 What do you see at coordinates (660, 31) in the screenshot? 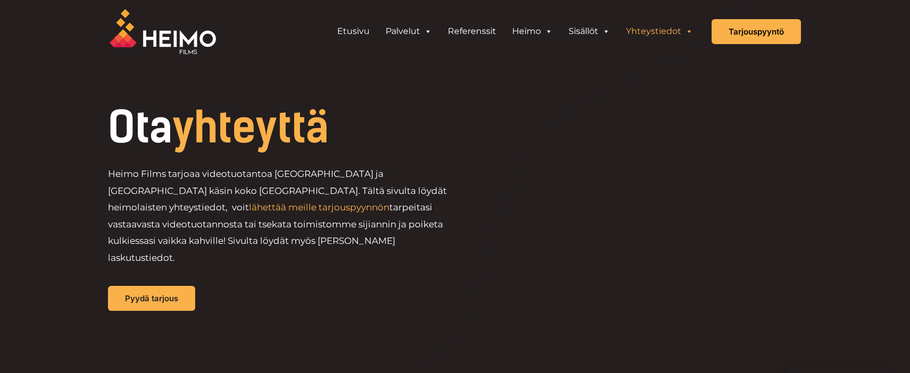
I see `a: Yhteystiedot` at bounding box center [660, 31].